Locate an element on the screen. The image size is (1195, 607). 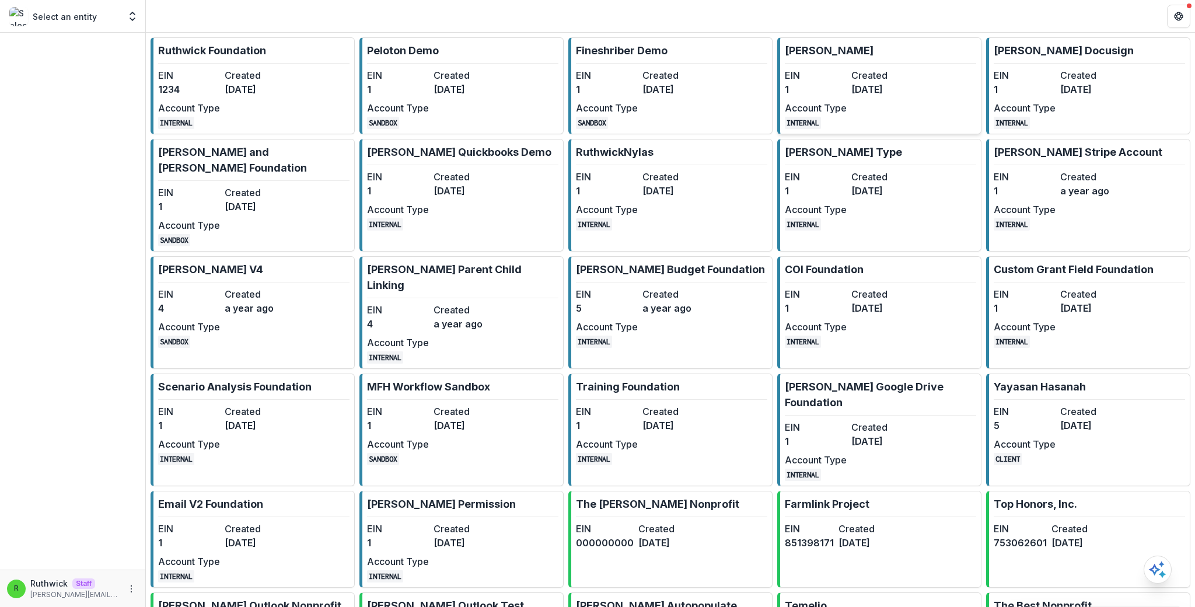
dd: a year ago is located at coordinates (673, 308).